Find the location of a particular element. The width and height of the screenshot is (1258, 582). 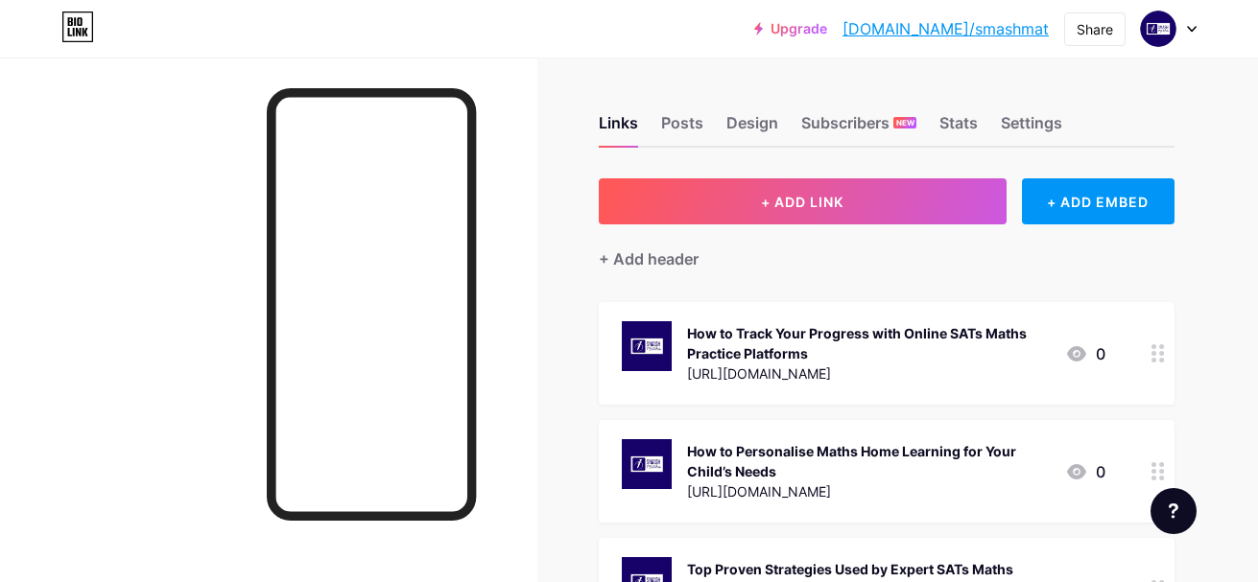

div: Settings is located at coordinates (1031, 129).